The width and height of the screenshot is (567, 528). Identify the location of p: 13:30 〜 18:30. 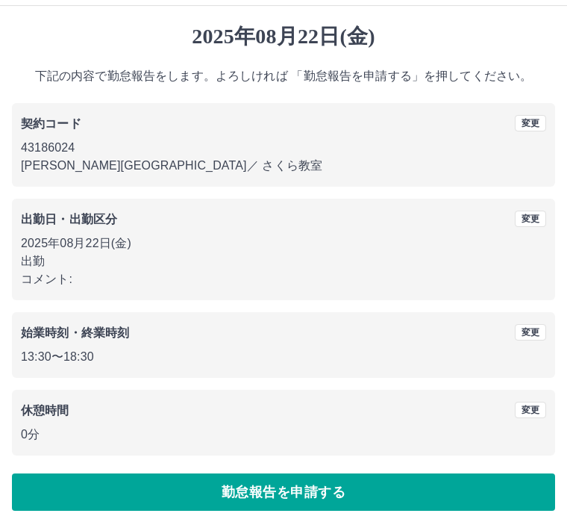
(284, 357).